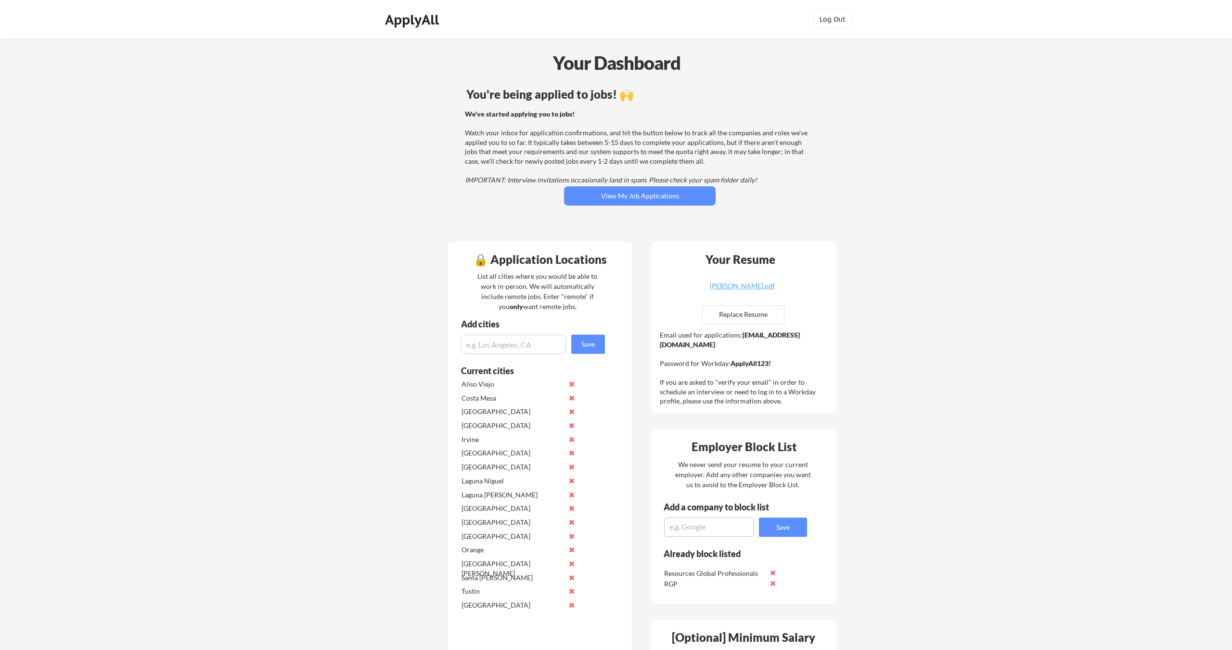  I want to click on div: Resources Global Professionals, so click(715, 573).